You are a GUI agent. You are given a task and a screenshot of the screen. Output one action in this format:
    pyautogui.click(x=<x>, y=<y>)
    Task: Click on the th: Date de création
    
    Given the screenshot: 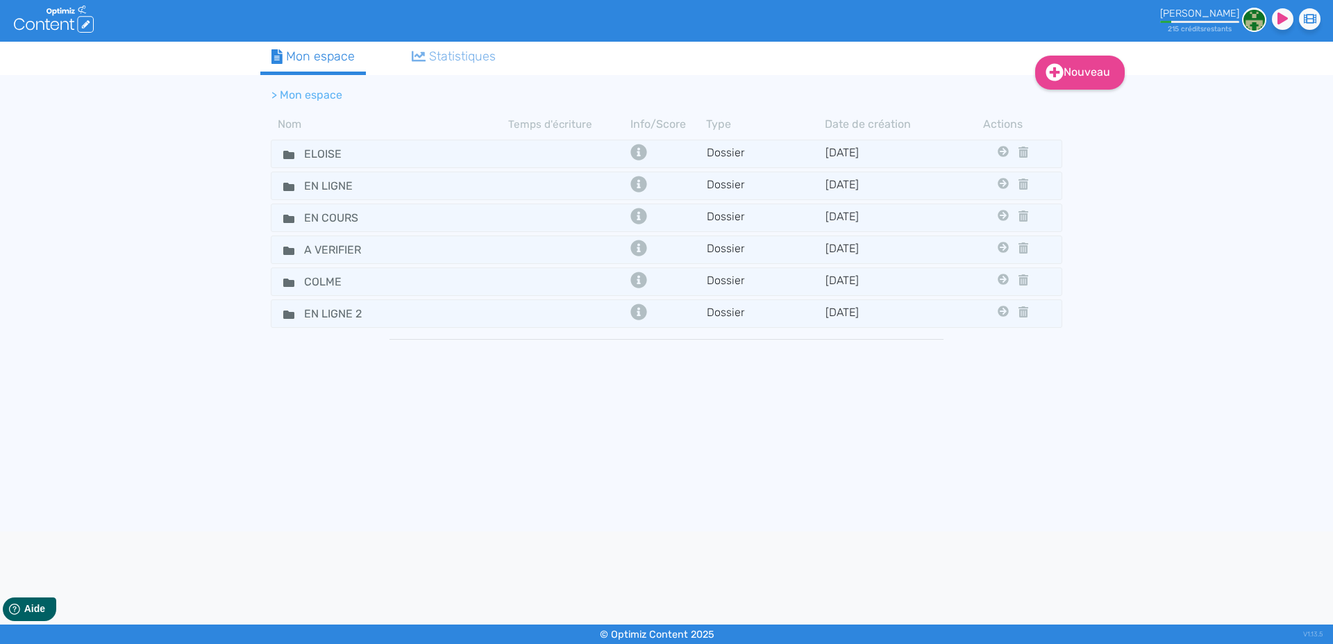 What is the action you would take?
    pyautogui.click(x=884, y=124)
    